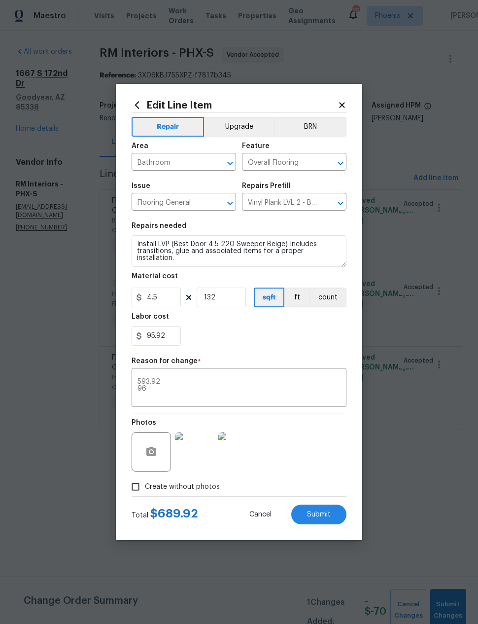  I want to click on h5: Repairs Prefill, so click(266, 186).